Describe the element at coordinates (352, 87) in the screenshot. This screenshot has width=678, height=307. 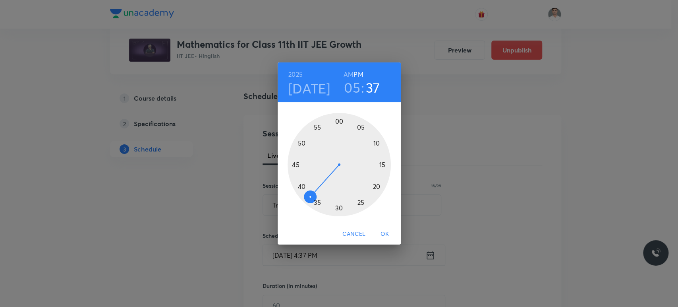
I see `h3: 05` at that location.